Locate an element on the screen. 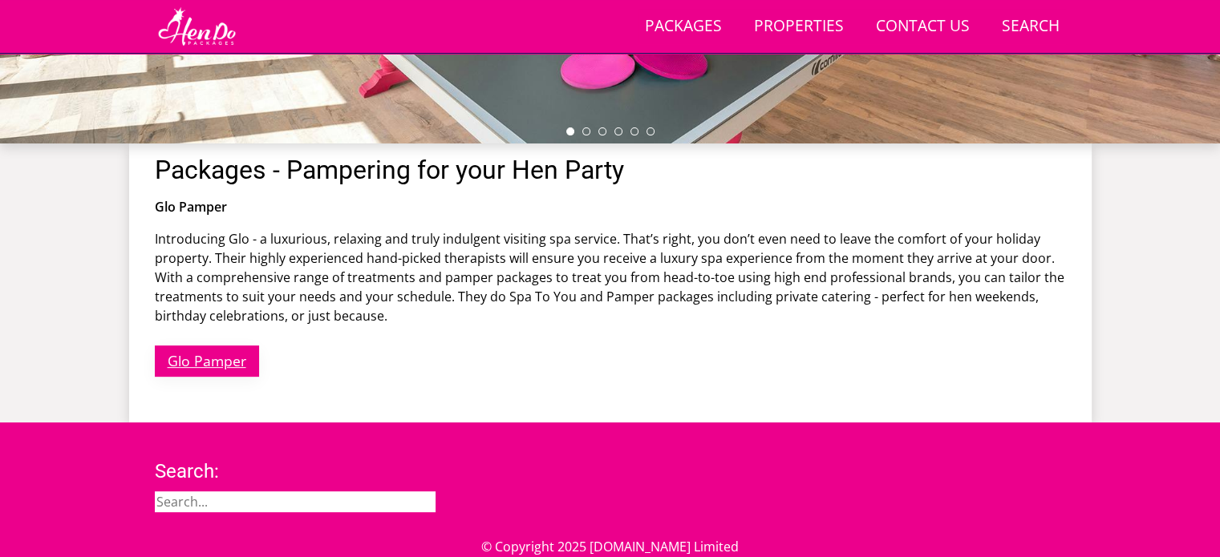  a: Packages is located at coordinates (683, 26).